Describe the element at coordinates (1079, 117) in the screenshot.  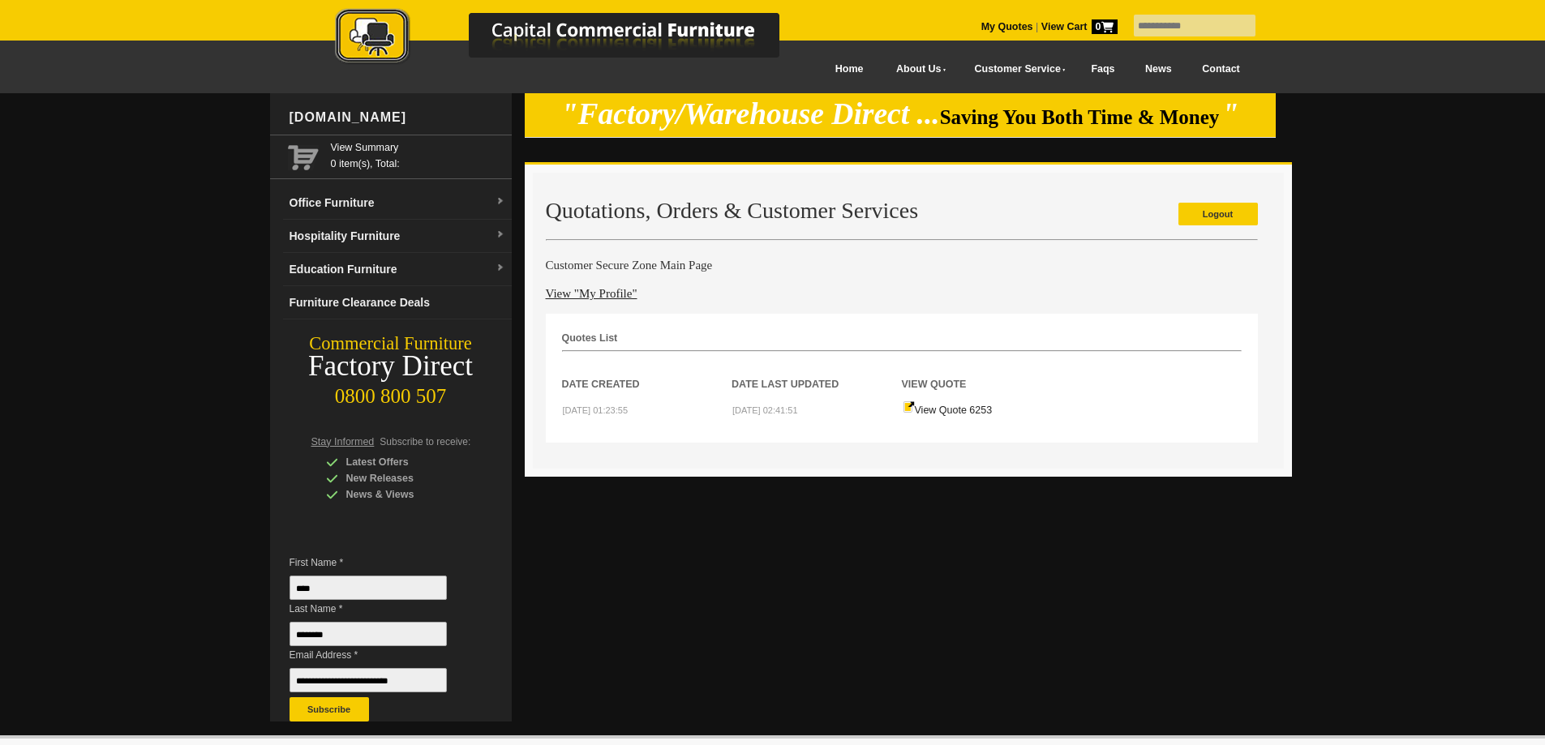
I see `span: Saving You Both Time & Money` at that location.